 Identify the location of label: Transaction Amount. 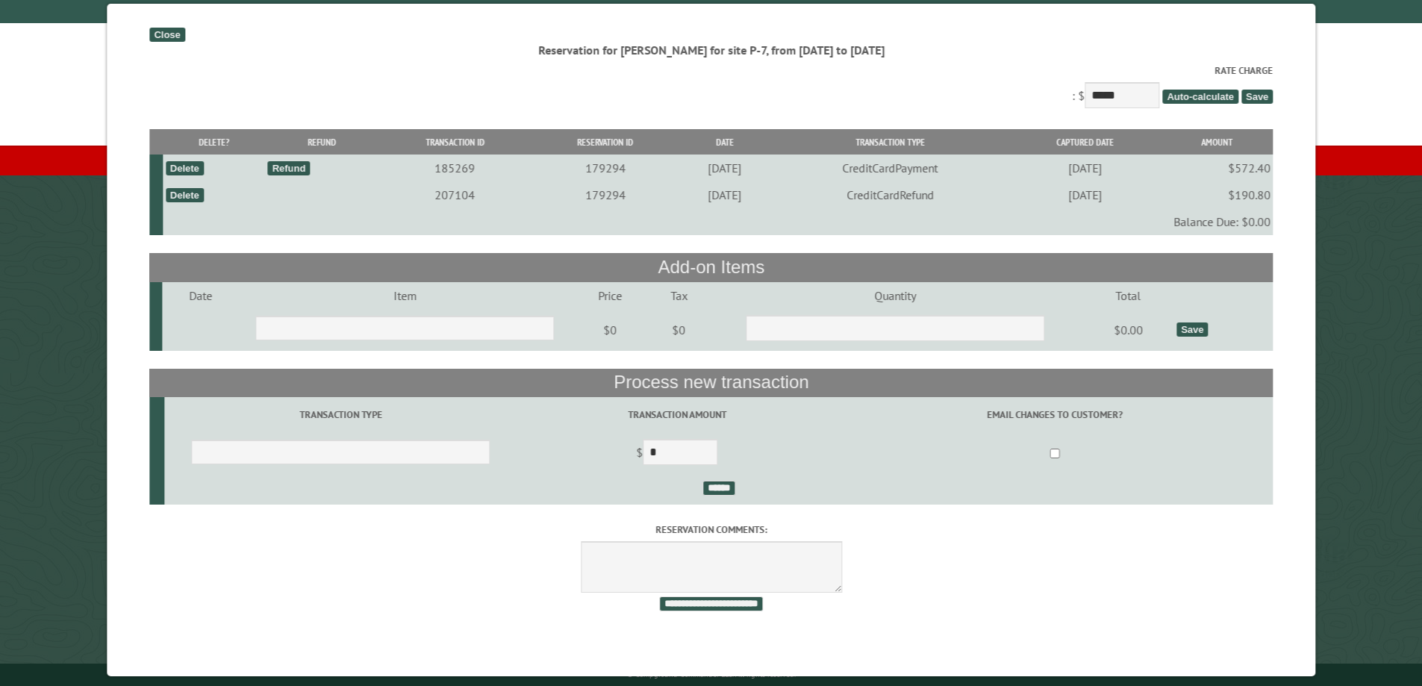
(676, 414).